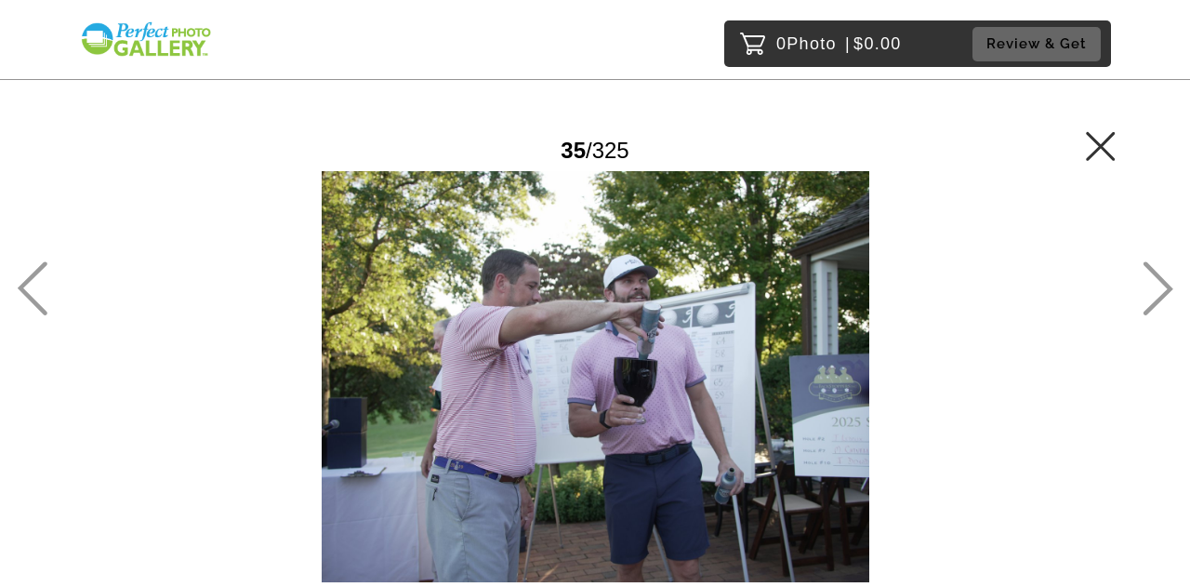  What do you see at coordinates (1040, 44) in the screenshot?
I see `a: Review & Get` at bounding box center [1040, 44].